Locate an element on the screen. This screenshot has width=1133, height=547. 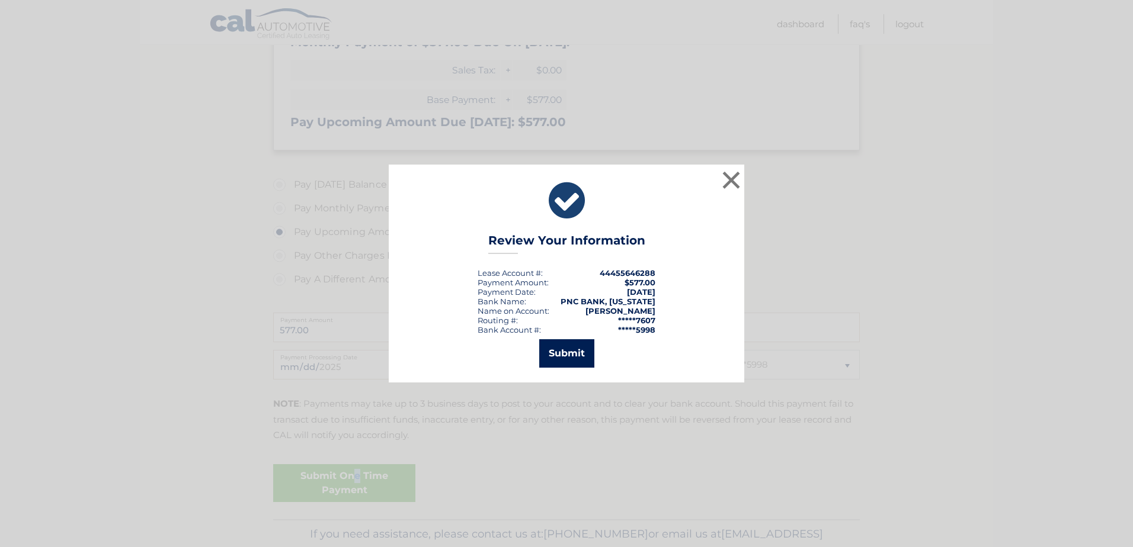
div: Lease Account #: is located at coordinates (510, 273).